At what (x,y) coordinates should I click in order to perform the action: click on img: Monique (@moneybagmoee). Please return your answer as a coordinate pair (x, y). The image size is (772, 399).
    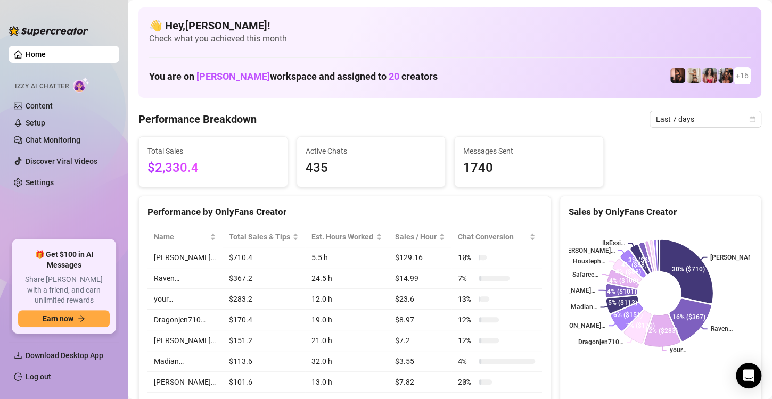
    Looking at the image, I should click on (694, 76).